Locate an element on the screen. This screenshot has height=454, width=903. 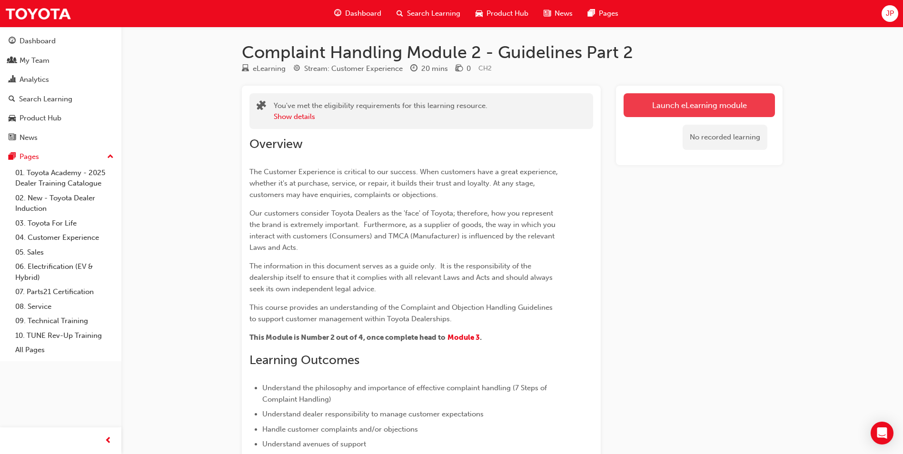
a: 06. Electrification (EV & Hybrid) is located at coordinates (64, 272).